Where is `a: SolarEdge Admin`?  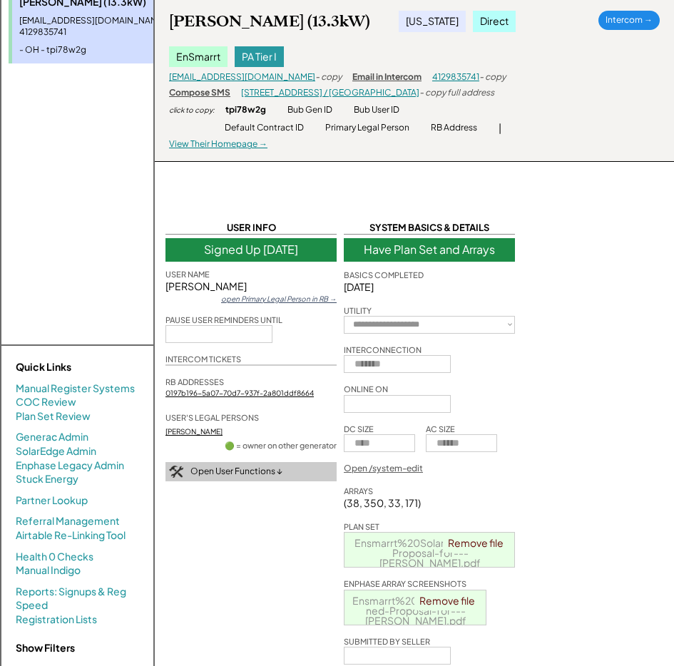 a: SolarEdge Admin is located at coordinates (56, 451).